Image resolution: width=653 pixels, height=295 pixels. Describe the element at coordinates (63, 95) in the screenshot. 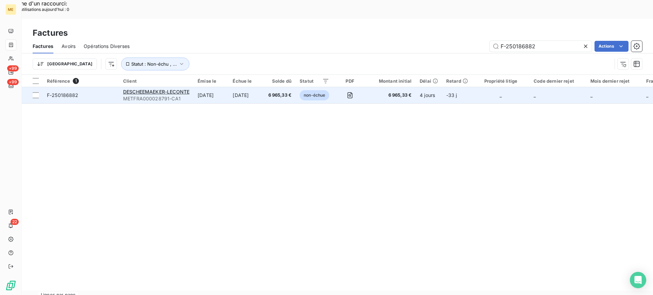

I see `span: F-250186882` at that location.